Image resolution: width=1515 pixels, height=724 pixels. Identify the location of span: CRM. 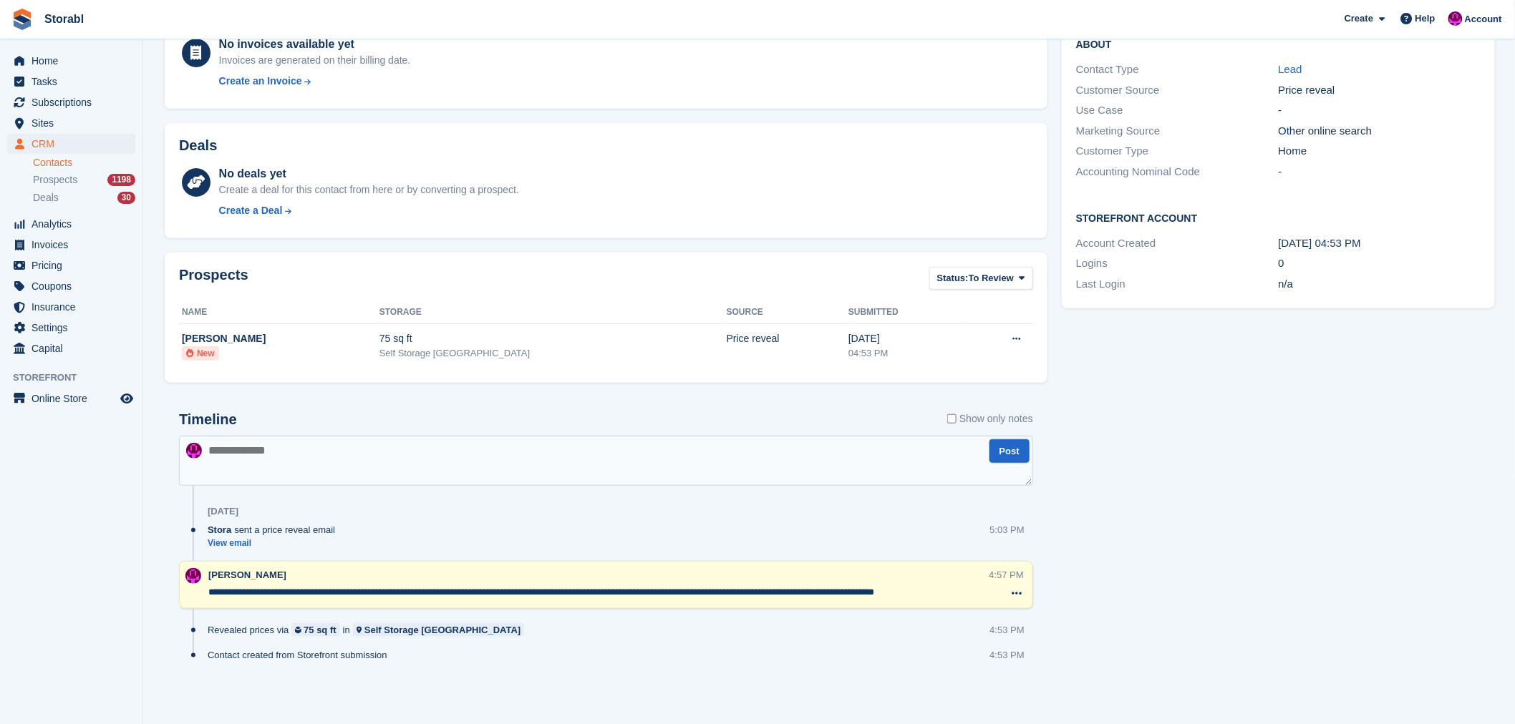
(74, 144).